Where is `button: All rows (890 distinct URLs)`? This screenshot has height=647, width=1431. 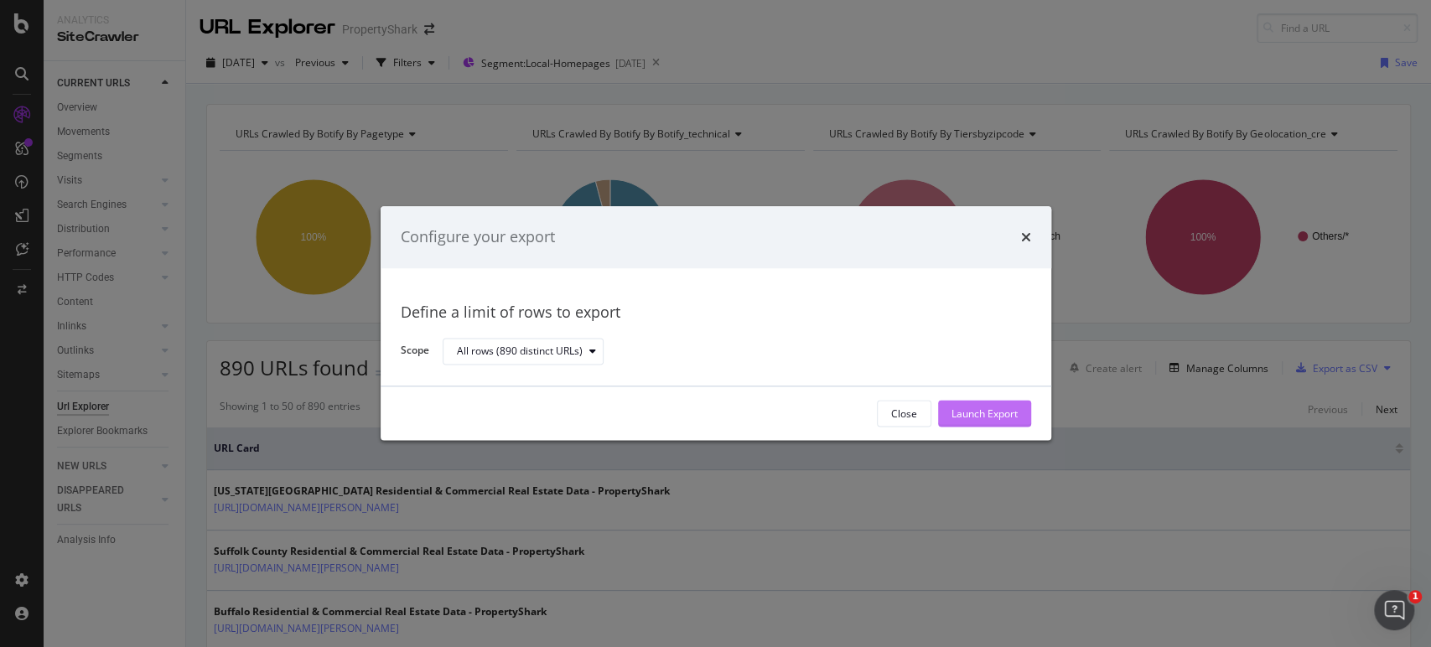 button: All rows (890 distinct URLs) is located at coordinates (523, 351).